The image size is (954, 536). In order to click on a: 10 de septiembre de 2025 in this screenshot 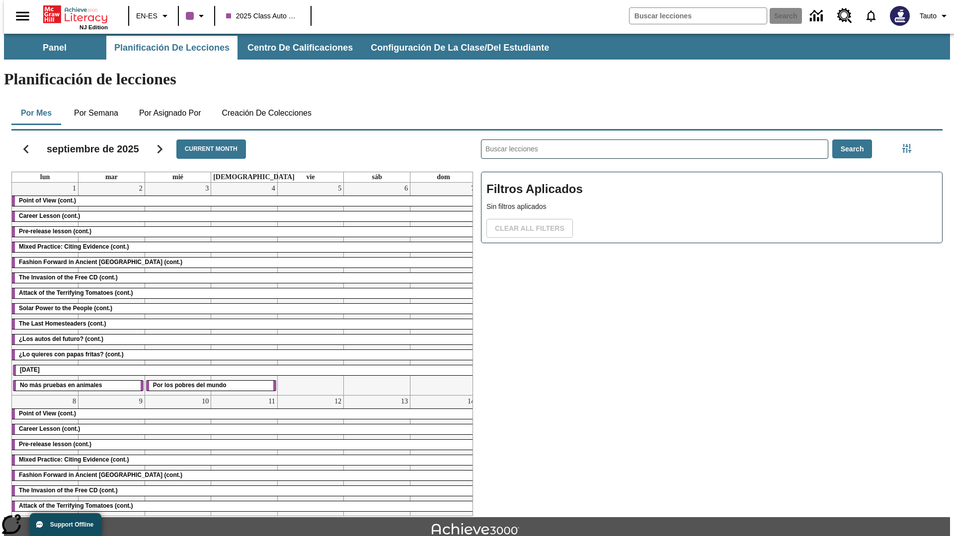, I will do `click(205, 402)`.